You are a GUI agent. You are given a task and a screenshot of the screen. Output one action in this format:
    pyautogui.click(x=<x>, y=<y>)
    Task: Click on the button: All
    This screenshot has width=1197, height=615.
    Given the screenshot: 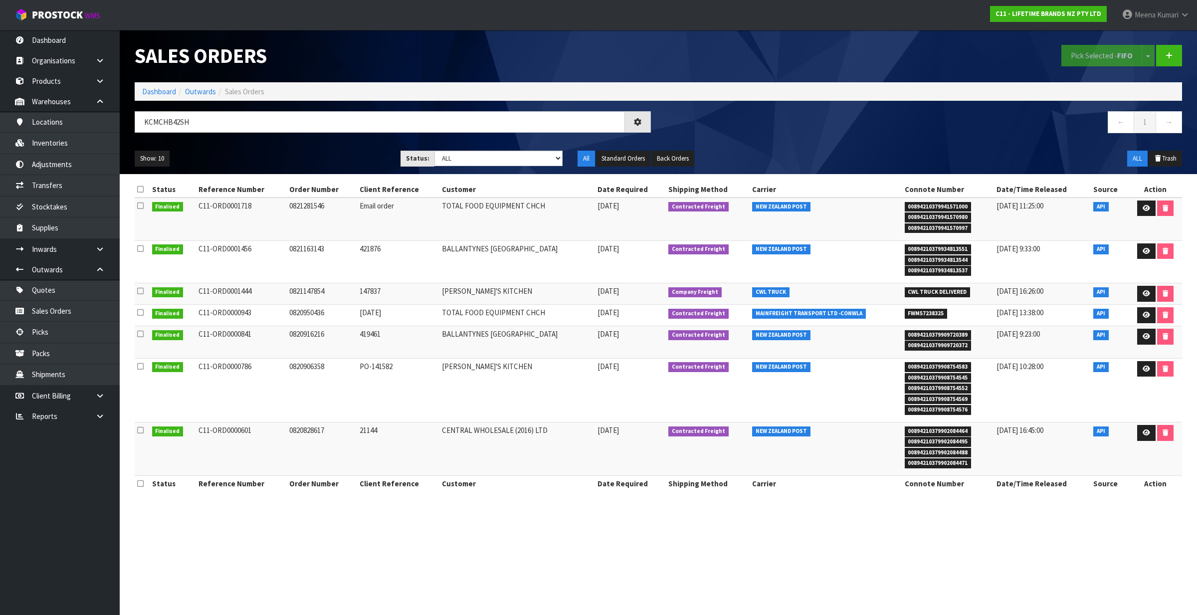 What is the action you would take?
    pyautogui.click(x=586, y=159)
    